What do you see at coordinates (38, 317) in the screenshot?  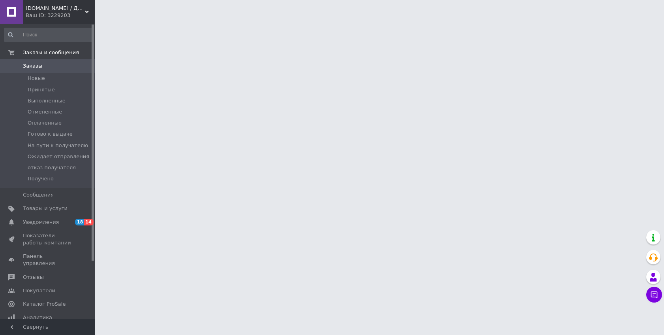 I see `span: Аналитика` at bounding box center [38, 317].